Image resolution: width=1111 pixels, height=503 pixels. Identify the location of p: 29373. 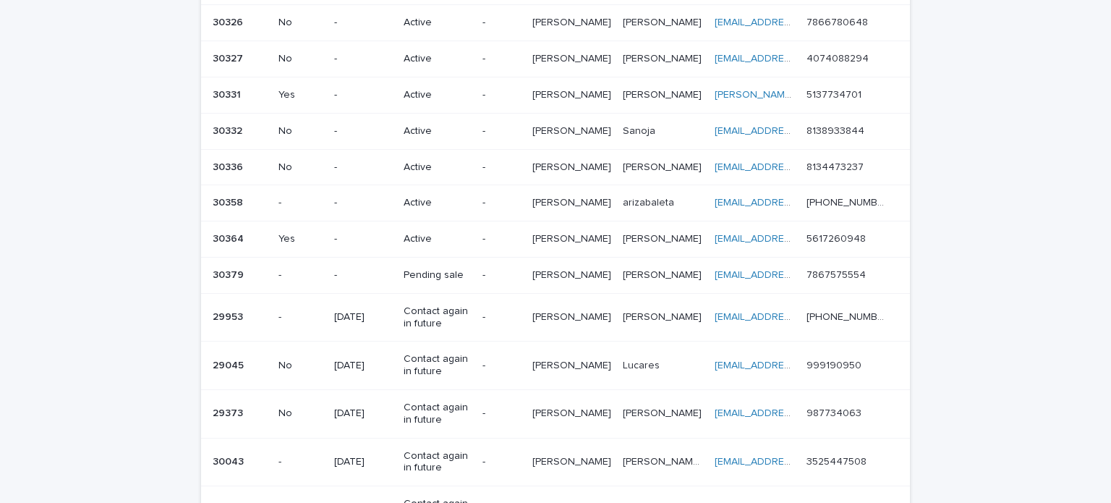
(229, 412).